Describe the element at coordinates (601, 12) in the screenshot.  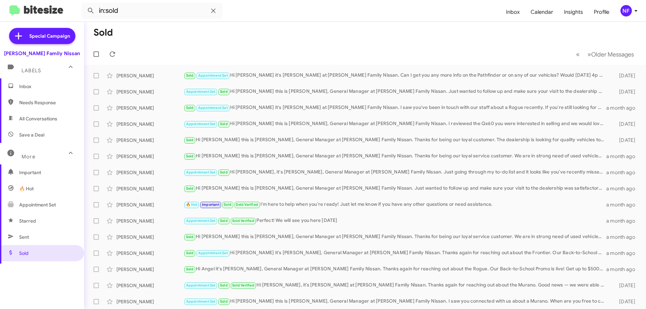
I see `span: Profile` at that location.